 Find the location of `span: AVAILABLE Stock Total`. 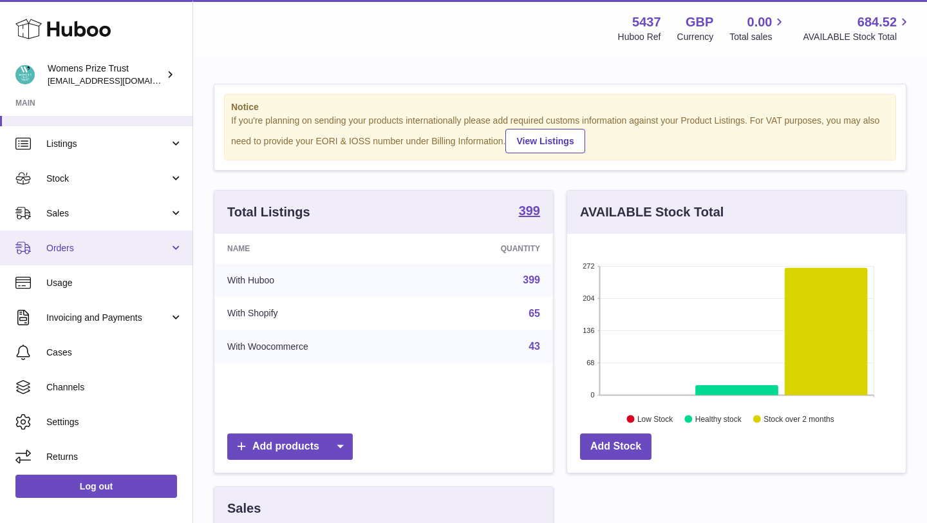

span: AVAILABLE Stock Total is located at coordinates (857, 37).